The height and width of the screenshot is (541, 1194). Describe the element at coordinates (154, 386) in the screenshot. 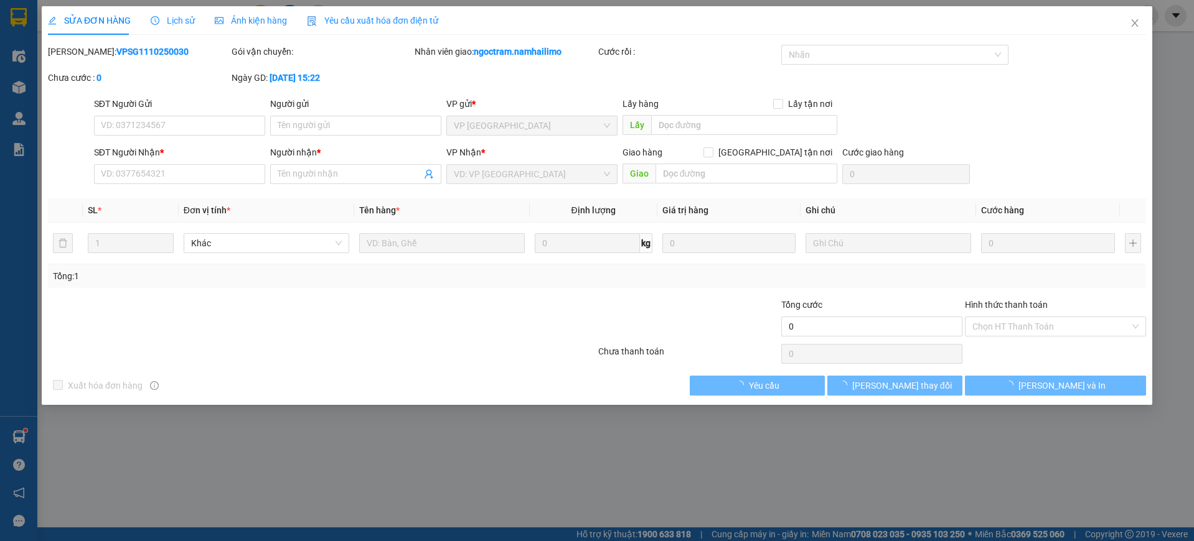

I see `span: info-circle` at that location.